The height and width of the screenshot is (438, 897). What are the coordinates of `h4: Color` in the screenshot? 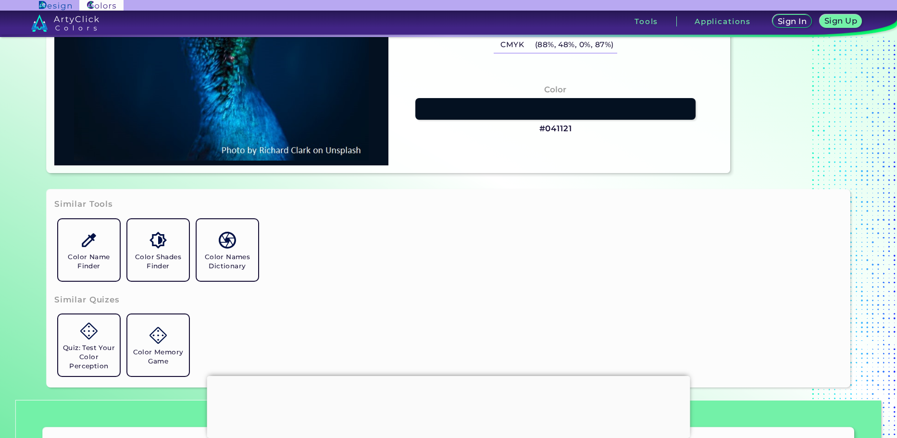 It's located at (555, 89).